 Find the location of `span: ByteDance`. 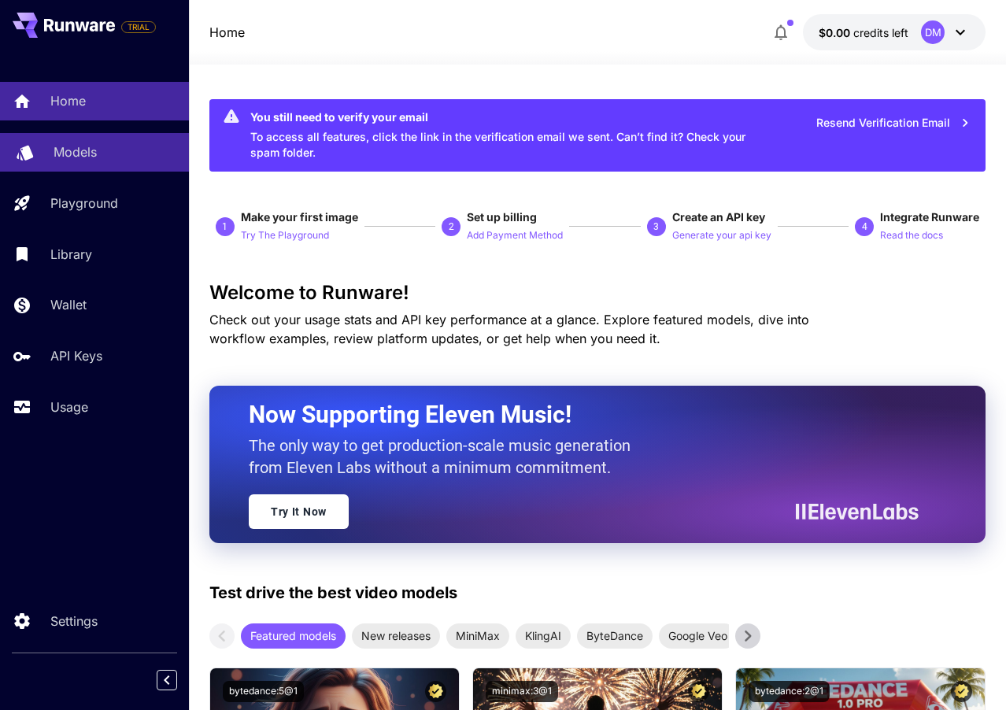

span: ByteDance is located at coordinates (615, 635).